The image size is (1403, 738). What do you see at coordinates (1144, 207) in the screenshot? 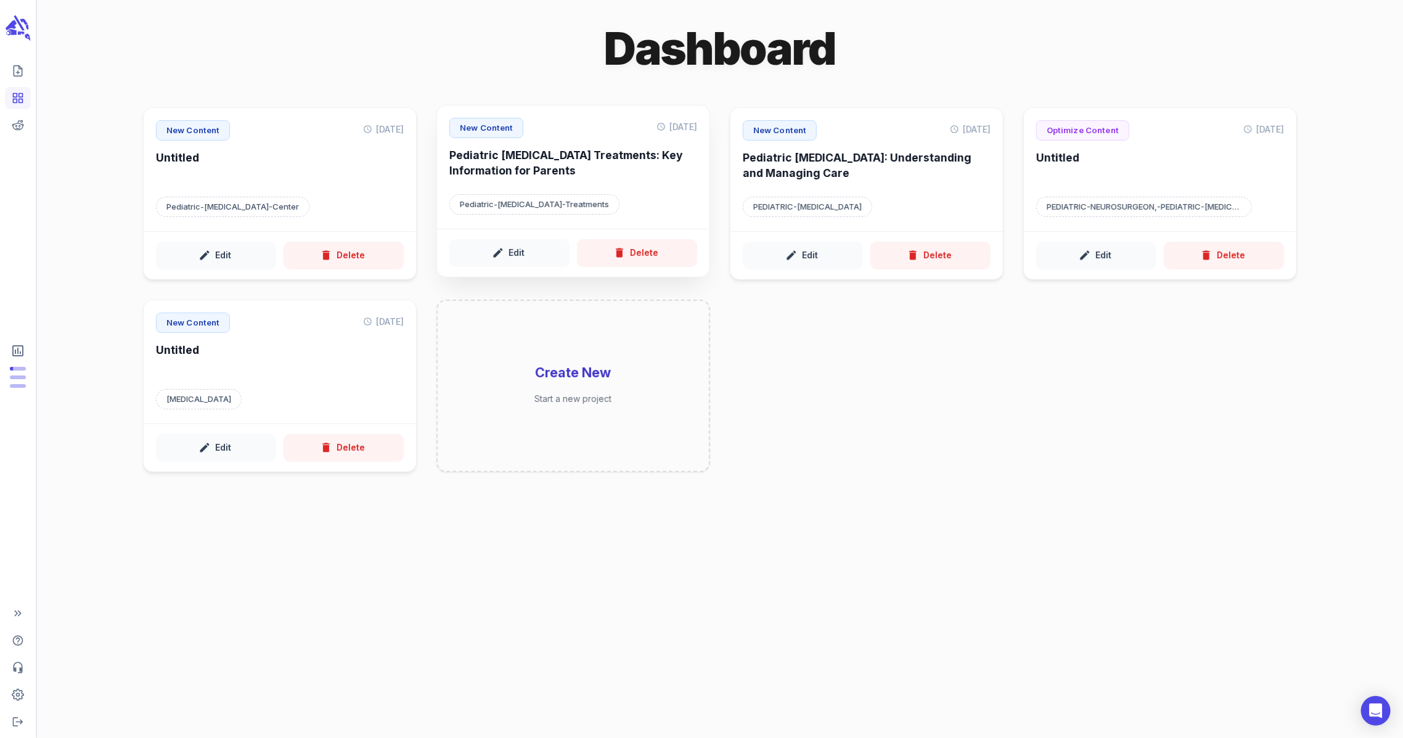
I see `p: Target keyword: PEDIATRIC-NEUROSURGEON,-PEDIATRIC-NEUROLOGIST` at bounding box center [1144, 207].